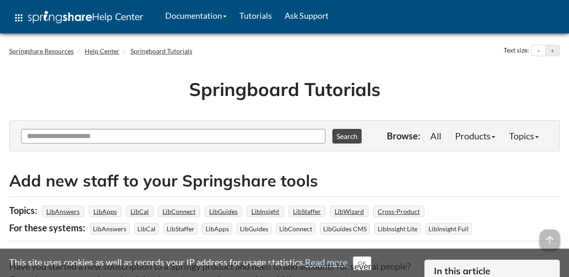  I want to click on a: Documentation, so click(196, 16).